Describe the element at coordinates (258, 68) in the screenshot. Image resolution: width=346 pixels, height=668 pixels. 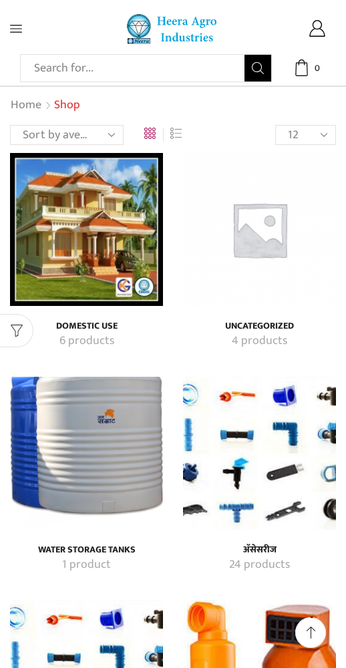
I see `button: Search button` at that location.